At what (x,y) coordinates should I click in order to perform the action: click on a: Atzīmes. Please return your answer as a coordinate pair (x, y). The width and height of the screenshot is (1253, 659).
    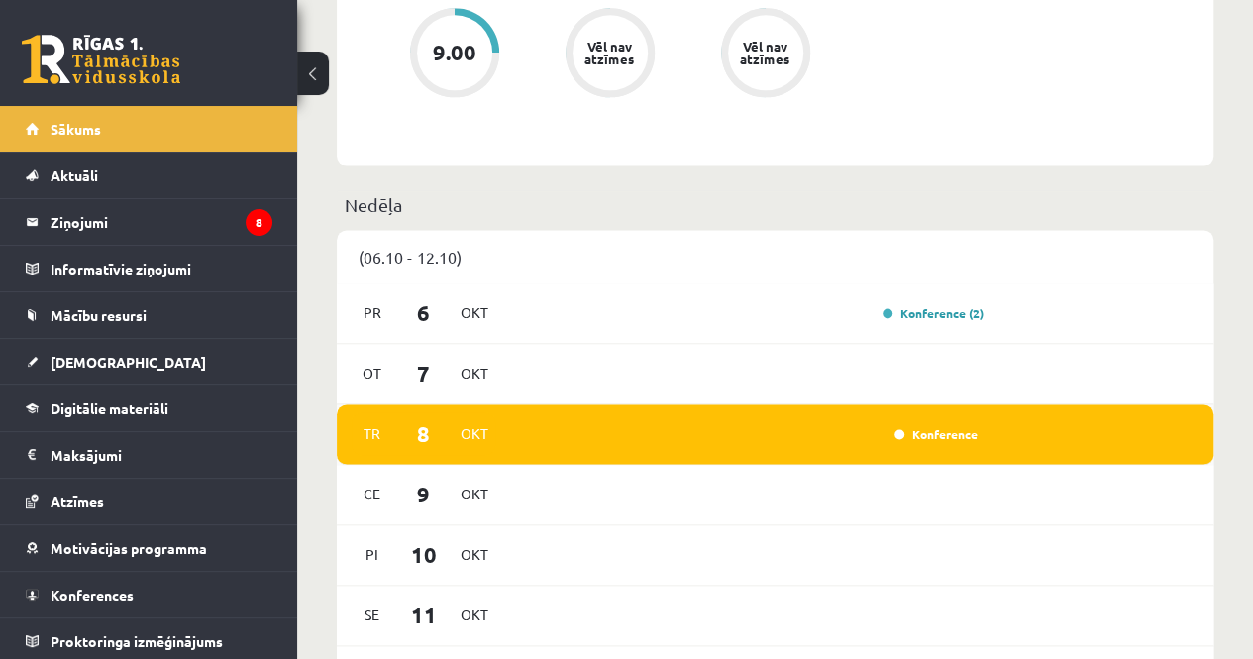
    Looking at the image, I should click on (149, 501).